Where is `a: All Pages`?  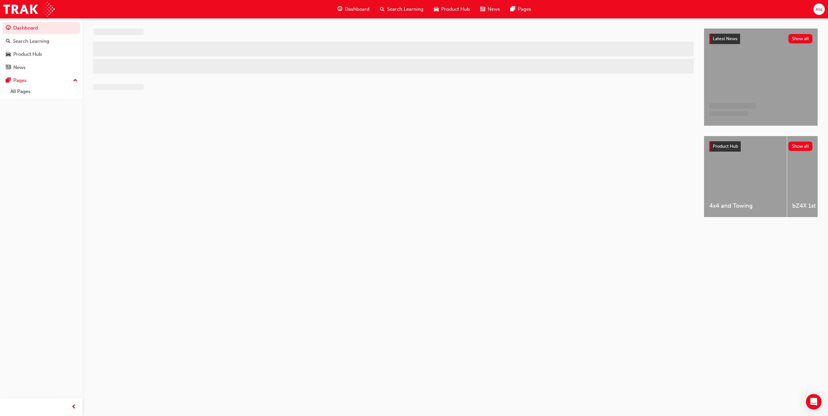 a: All Pages is located at coordinates (44, 91).